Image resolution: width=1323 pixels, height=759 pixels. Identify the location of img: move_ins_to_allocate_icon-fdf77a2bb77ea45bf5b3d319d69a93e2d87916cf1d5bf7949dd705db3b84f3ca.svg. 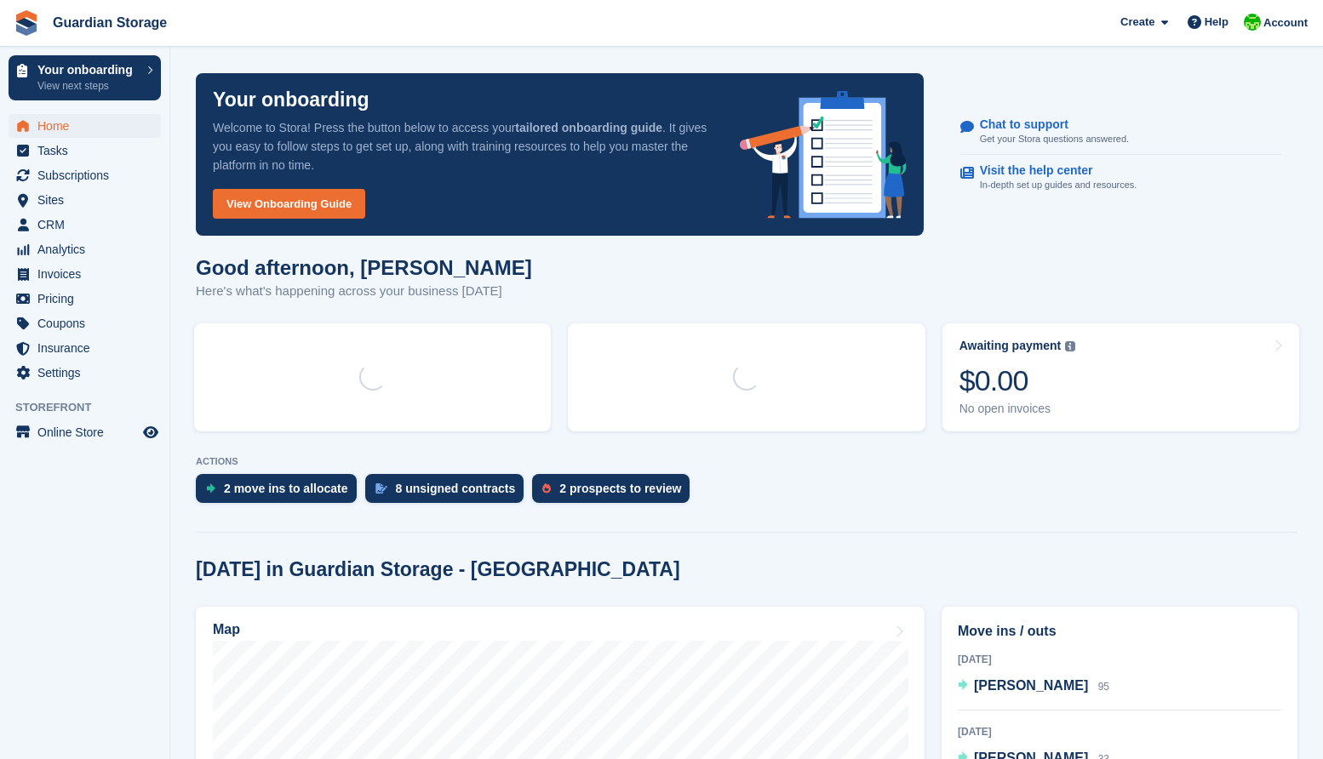
(210, 489).